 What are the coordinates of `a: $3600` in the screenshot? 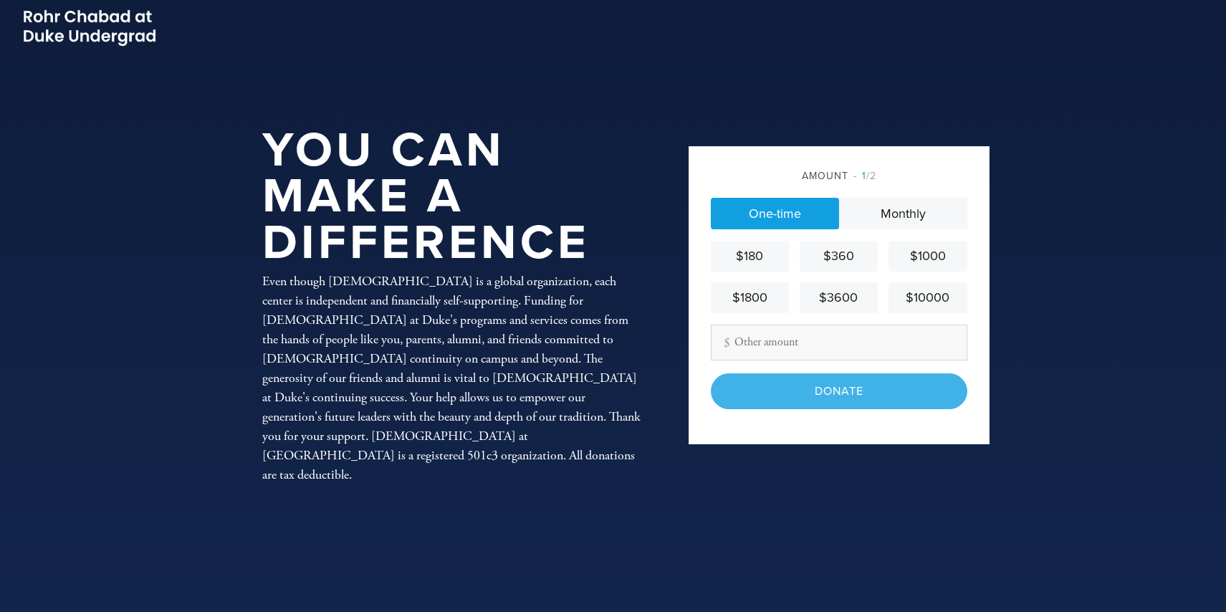 It's located at (838, 297).